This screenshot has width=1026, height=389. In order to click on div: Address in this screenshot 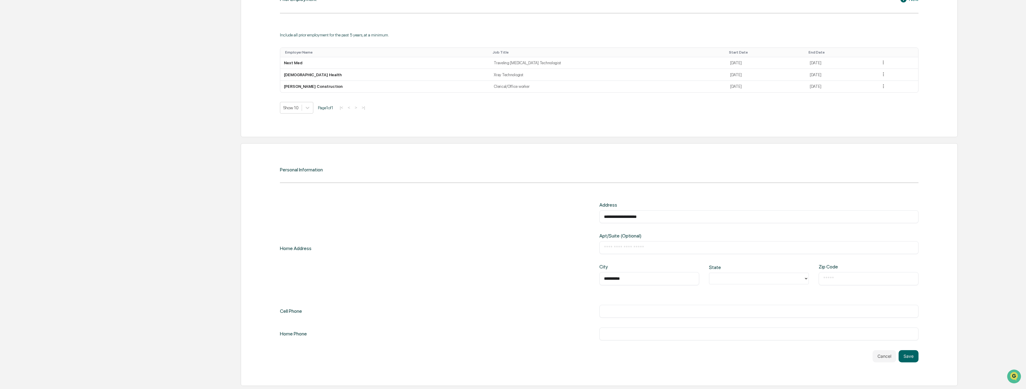, I will do `click(671, 205)`.